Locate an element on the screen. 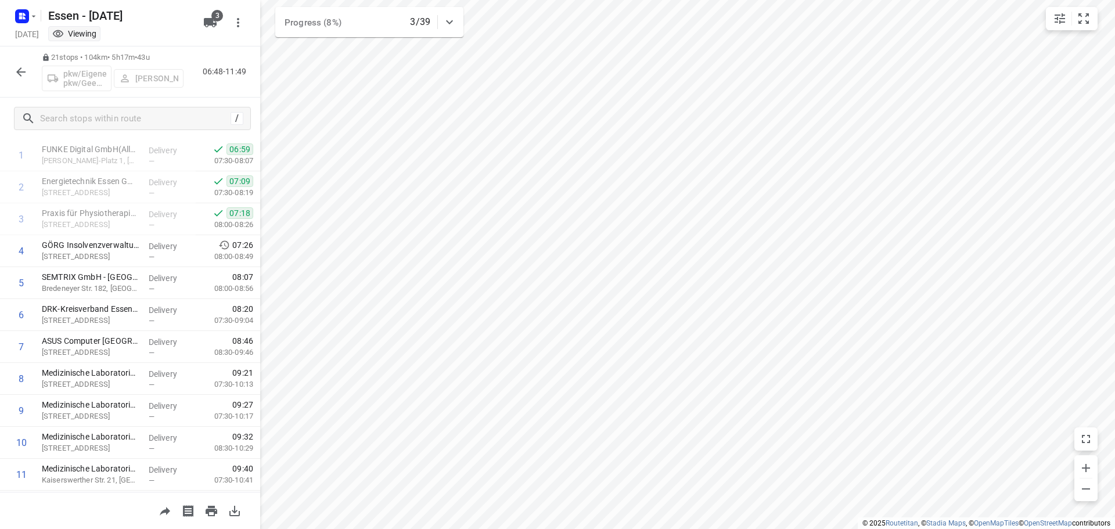 This screenshot has height=529, width=1115. p: 08:30-10:29 is located at coordinates (224, 448).